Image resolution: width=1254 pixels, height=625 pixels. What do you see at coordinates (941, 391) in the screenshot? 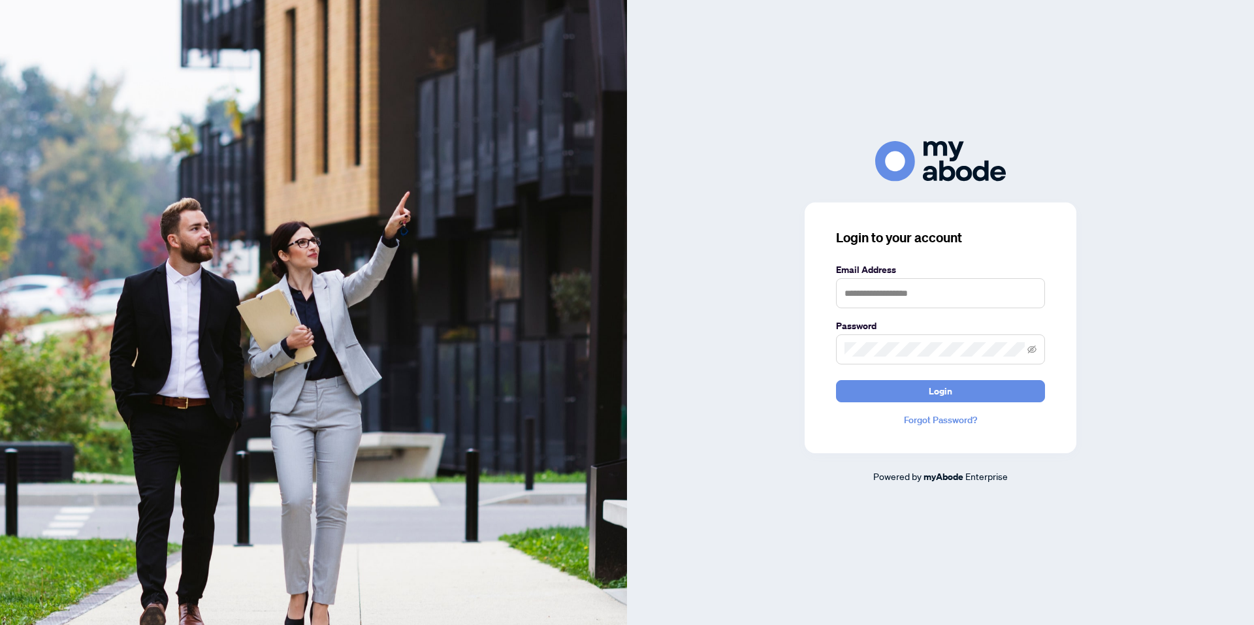
I see `button: Login` at bounding box center [941, 391].